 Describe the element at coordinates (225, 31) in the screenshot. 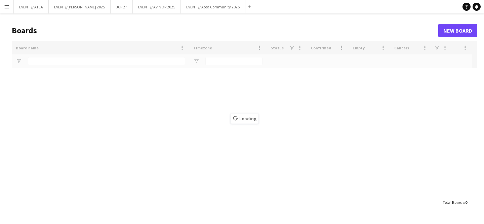

I see `h1: Boards` at that location.